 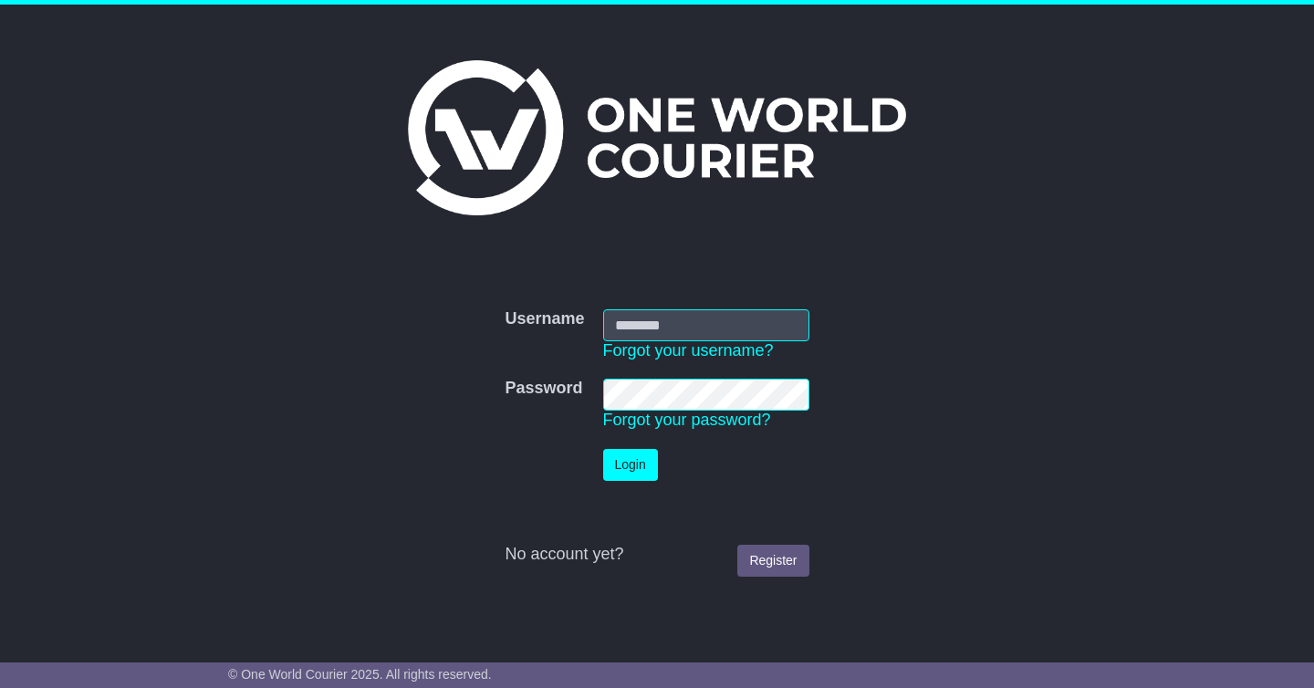 What do you see at coordinates (688, 350) in the screenshot?
I see `a: Forgot your username?` at bounding box center [688, 350].